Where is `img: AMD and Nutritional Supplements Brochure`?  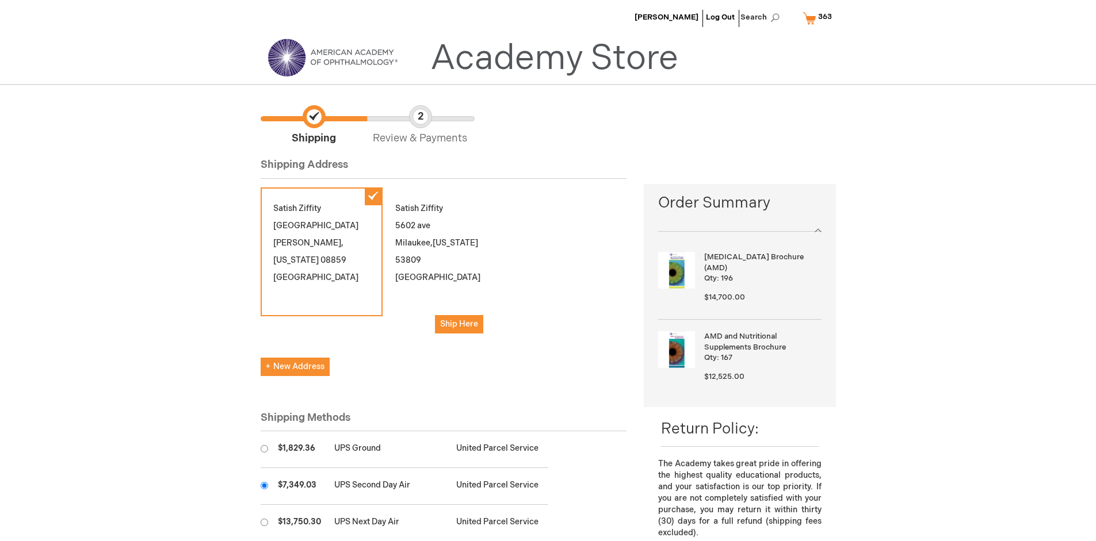 img: AMD and Nutritional Supplements Brochure is located at coordinates (677, 350).